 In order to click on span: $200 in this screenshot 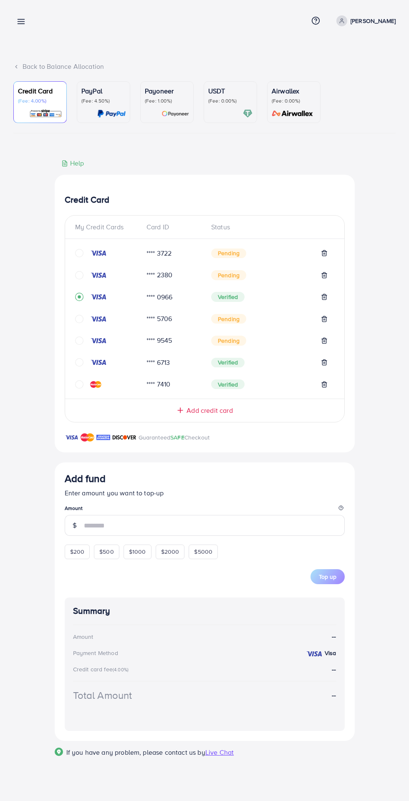, I will do `click(77, 552)`.